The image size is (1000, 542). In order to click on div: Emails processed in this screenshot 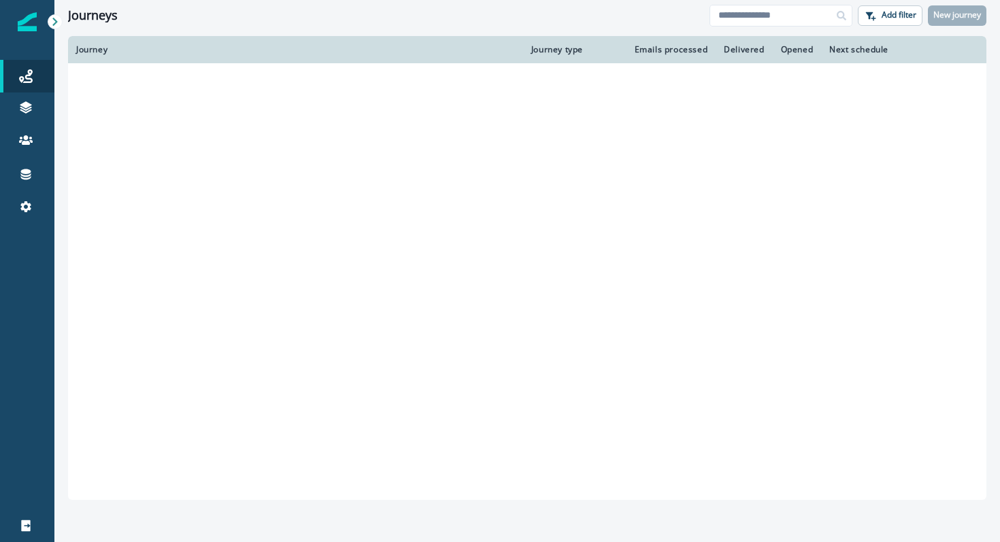, I will do `click(669, 50)`.